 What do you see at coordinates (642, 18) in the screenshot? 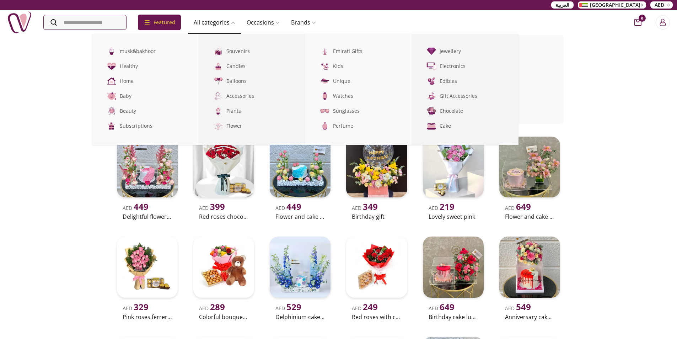
I see `span: 0` at bounding box center [642, 18].